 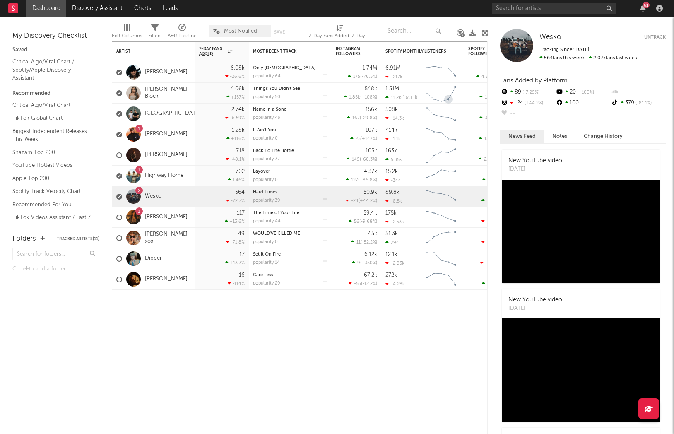 What do you see at coordinates (52, 118) in the screenshot?
I see `a: TikTok Global Chart` at bounding box center [52, 118].